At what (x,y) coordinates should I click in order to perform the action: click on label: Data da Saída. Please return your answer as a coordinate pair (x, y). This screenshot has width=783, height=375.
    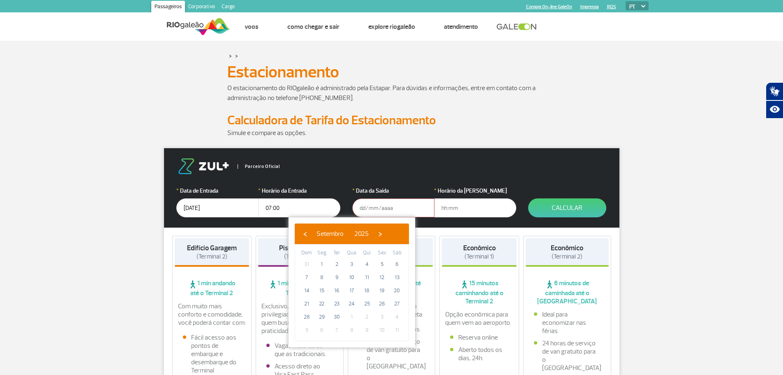
    Looking at the image, I should click on (394, 190).